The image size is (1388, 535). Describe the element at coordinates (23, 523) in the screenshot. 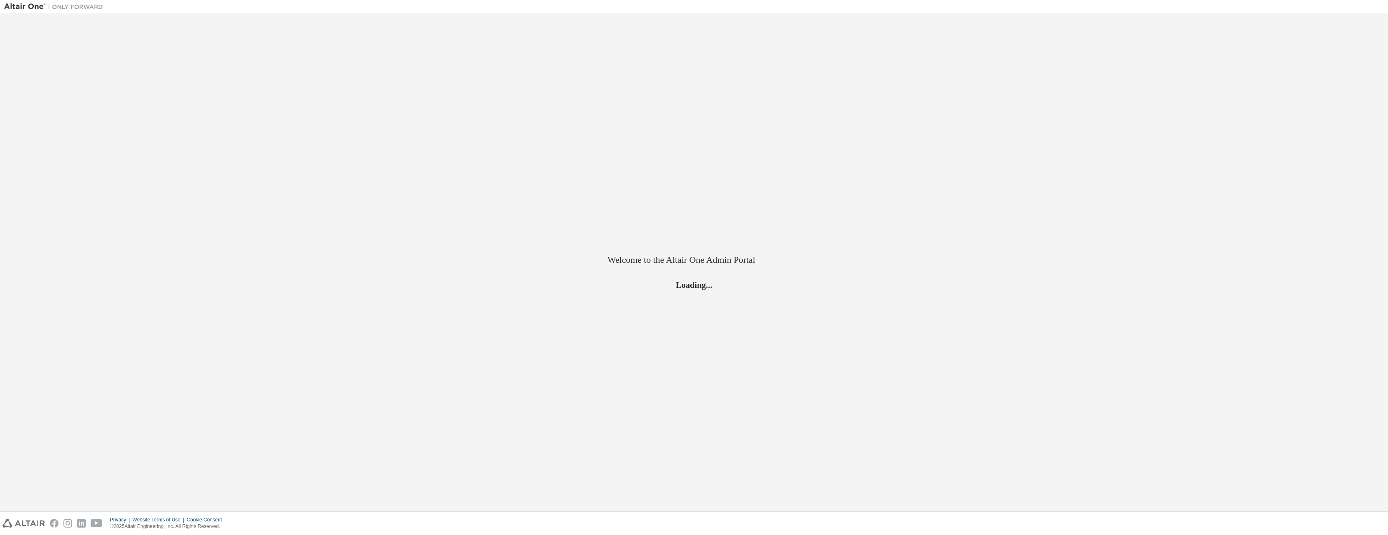

I see `img: altair_logo.svg` at that location.